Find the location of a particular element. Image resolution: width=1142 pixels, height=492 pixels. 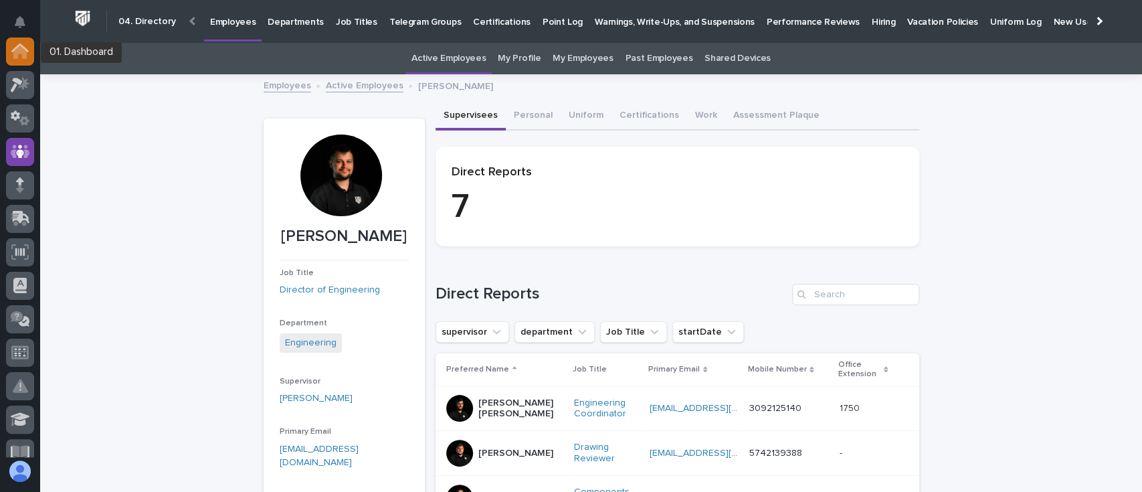

p: Direct Reports is located at coordinates (677, 173).